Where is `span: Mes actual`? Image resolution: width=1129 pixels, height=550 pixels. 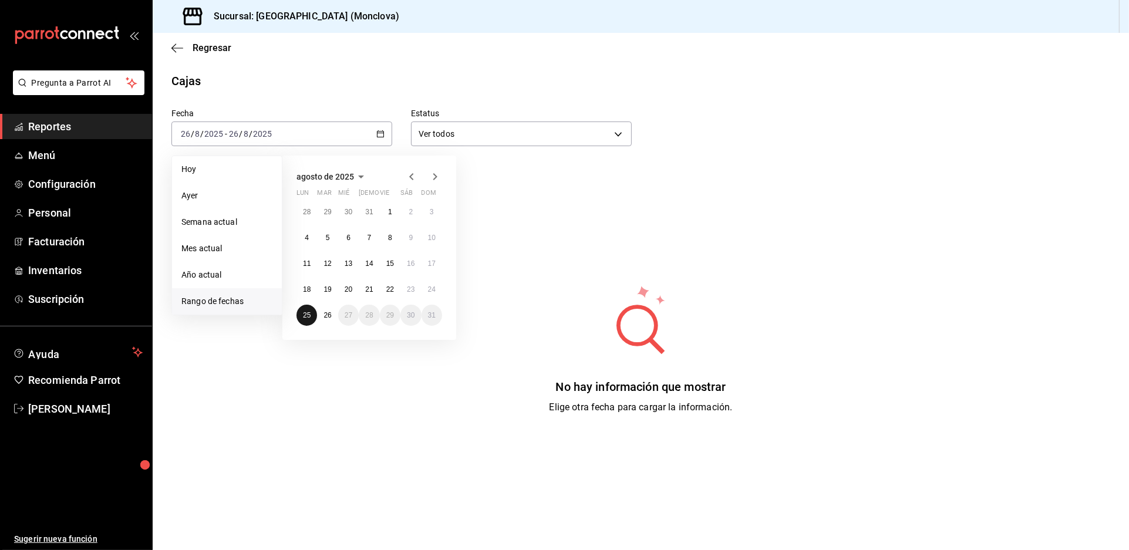 span: Mes actual is located at coordinates (227, 248).